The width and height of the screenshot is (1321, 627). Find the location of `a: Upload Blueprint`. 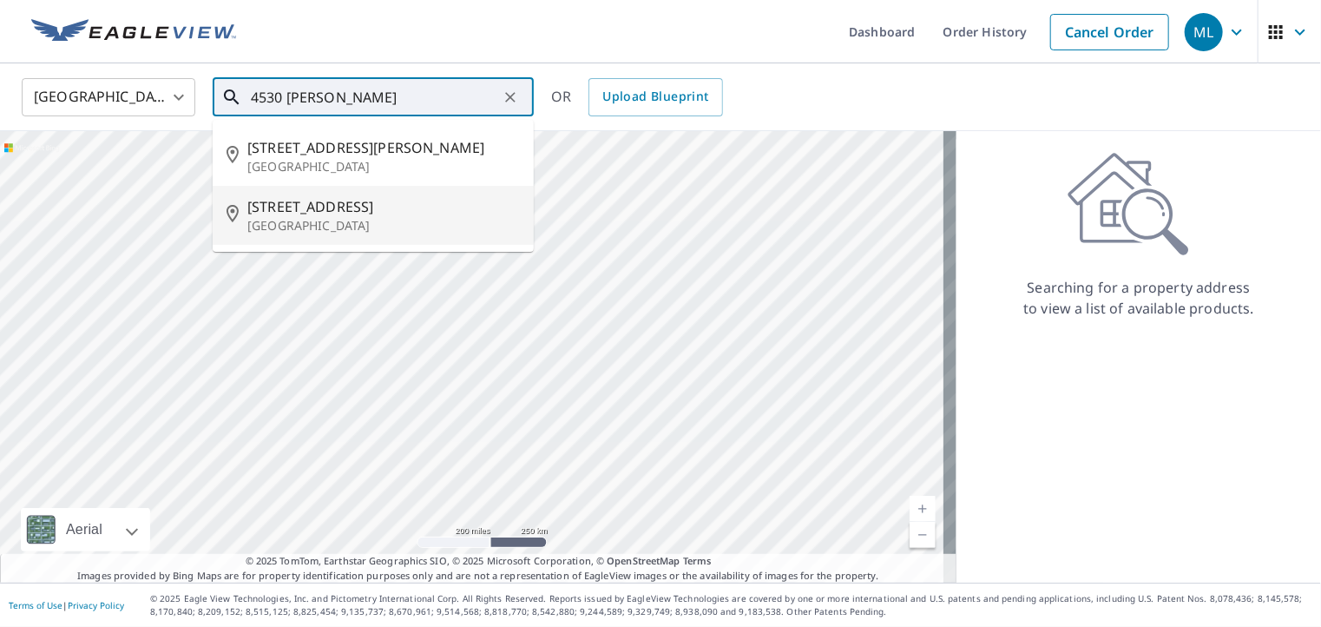

a: Upload Blueprint is located at coordinates (656, 97).